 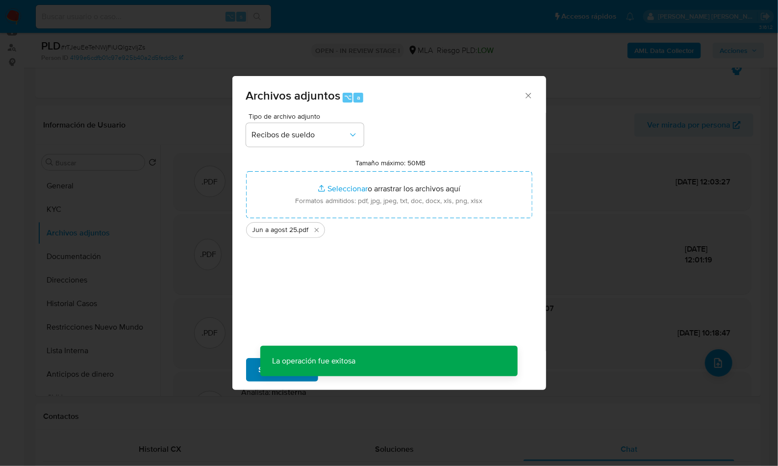 What do you see at coordinates (275, 230) in the screenshot?
I see `span: Jun a agost 25` at bounding box center [275, 230].